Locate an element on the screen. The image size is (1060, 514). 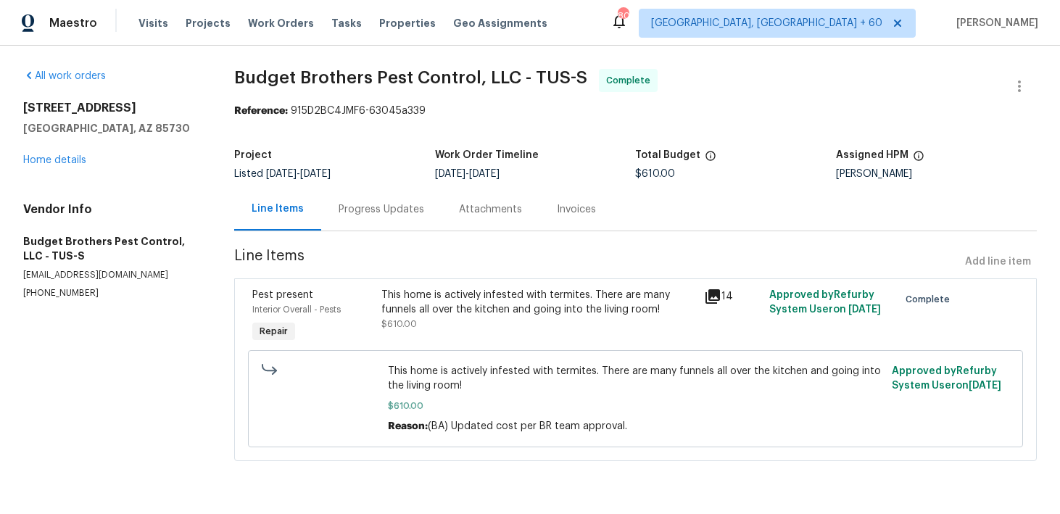
span: Maestro is located at coordinates (73, 23).